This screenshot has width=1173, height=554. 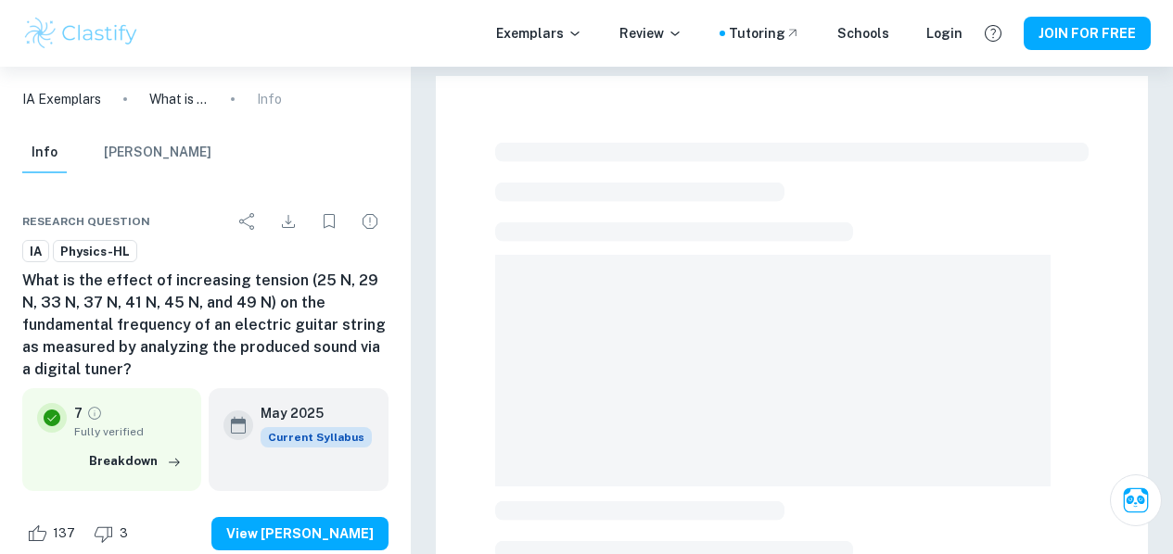 What do you see at coordinates (130, 432) in the screenshot?
I see `span: Fully verified` at bounding box center [130, 432].